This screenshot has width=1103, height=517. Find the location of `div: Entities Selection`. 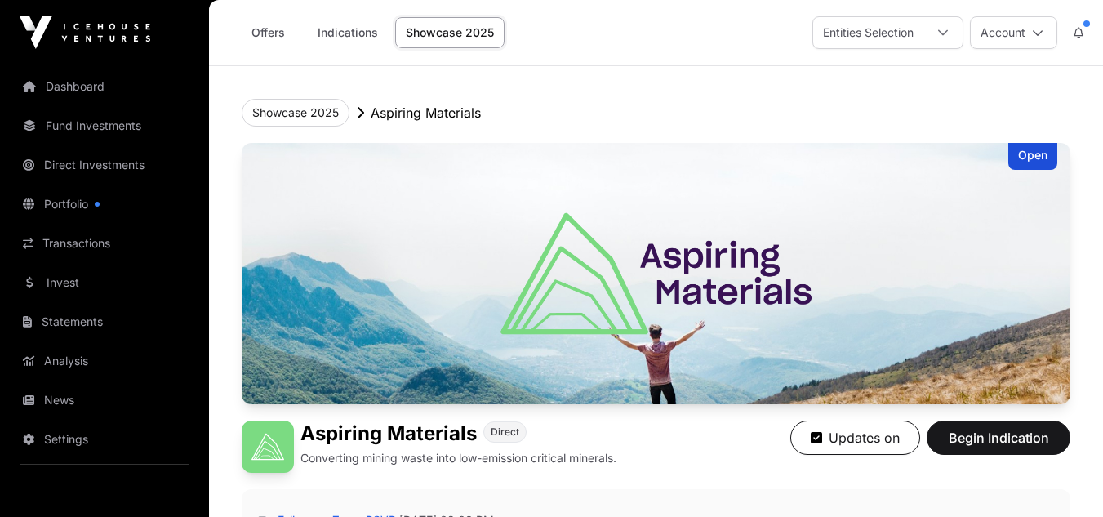

div: Entities Selection is located at coordinates (868, 33).